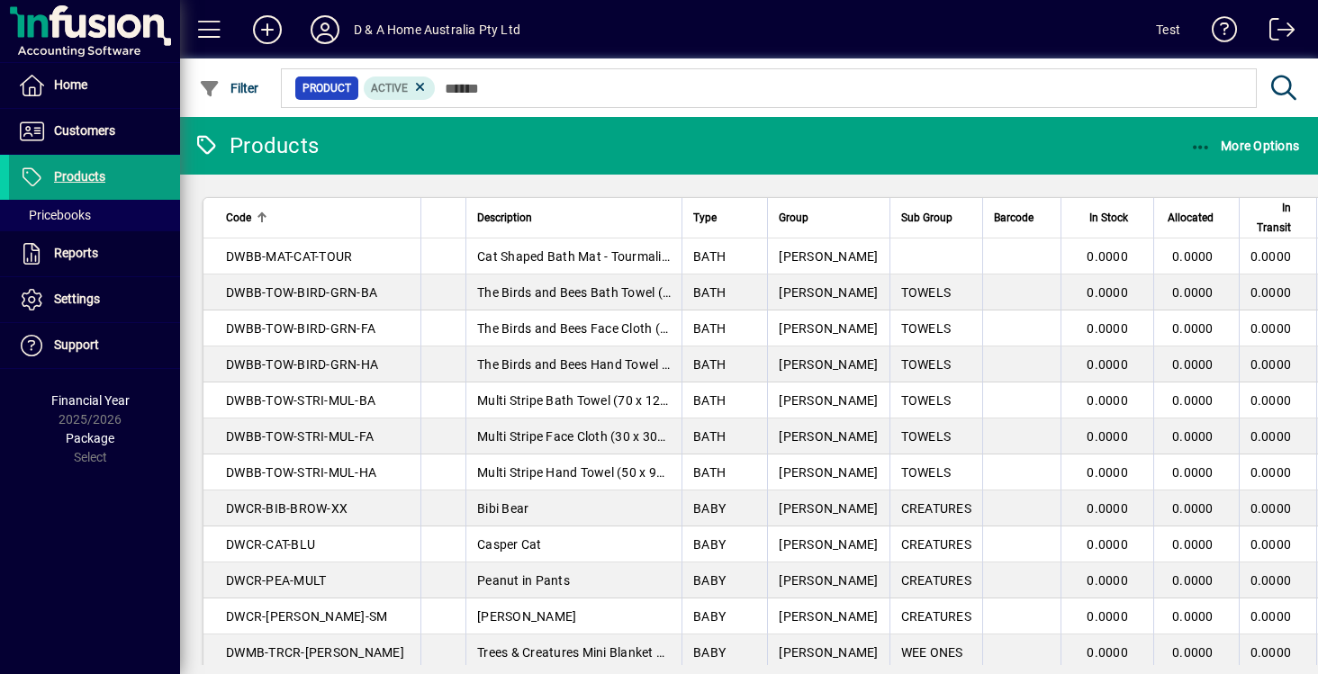 The image size is (1318, 674). Describe the element at coordinates (286, 509) in the screenshot. I see `span: DWCR-BIB-BROW-XX` at that location.